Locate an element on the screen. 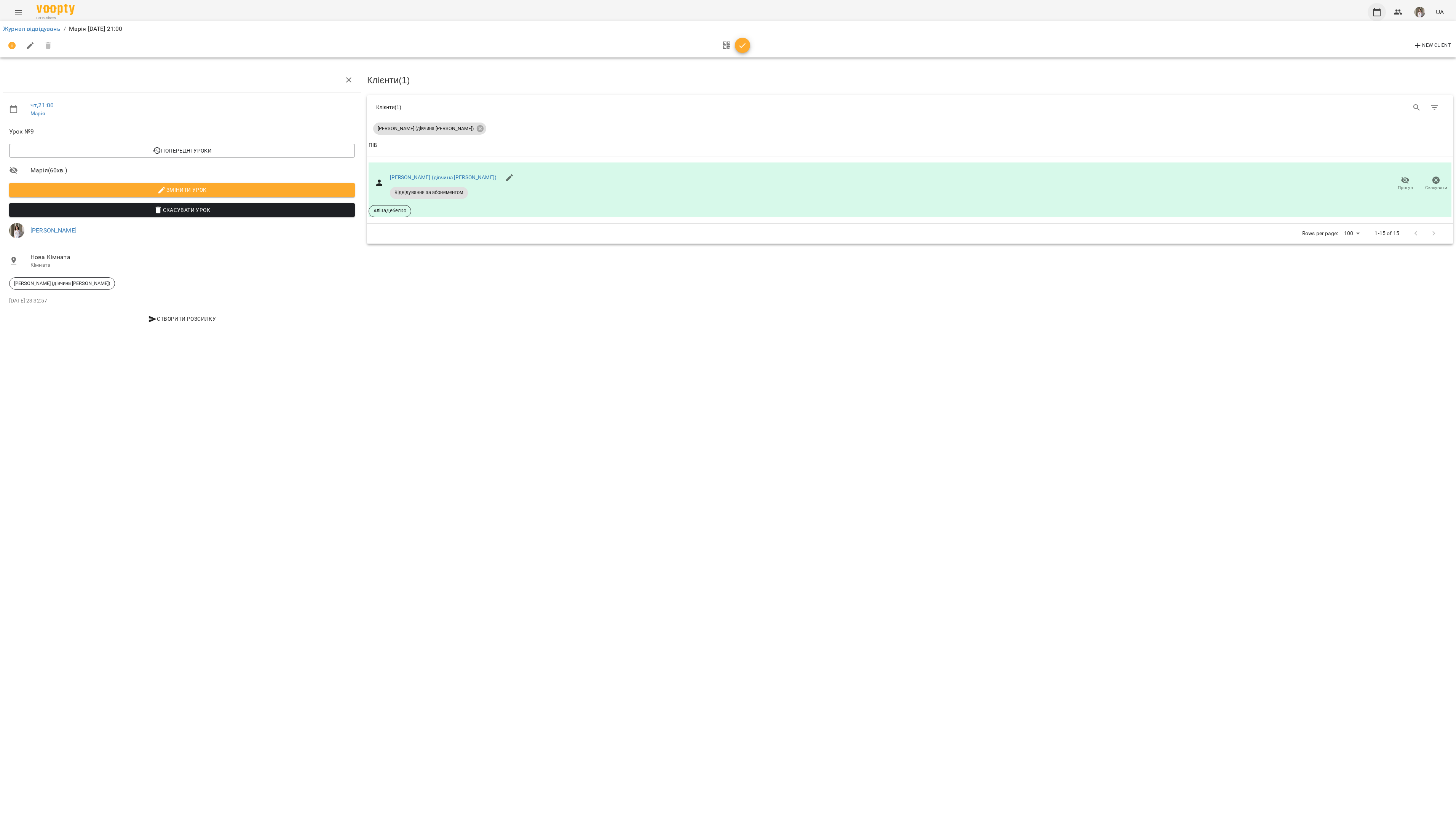 This screenshot has height=831, width=1456. span: For Business is located at coordinates (56, 18).